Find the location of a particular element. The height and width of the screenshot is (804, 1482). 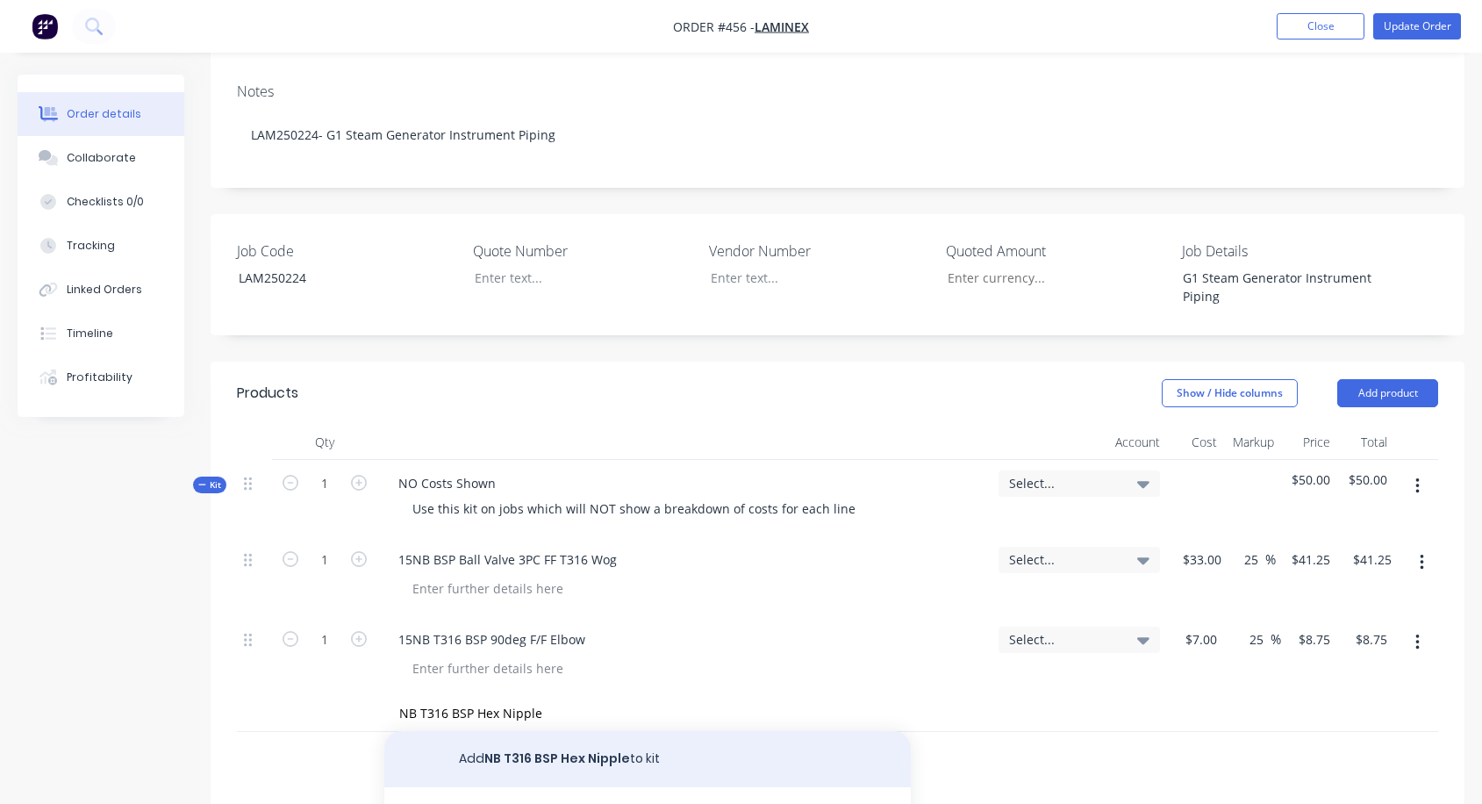

span: Kit is located at coordinates (210, 484).